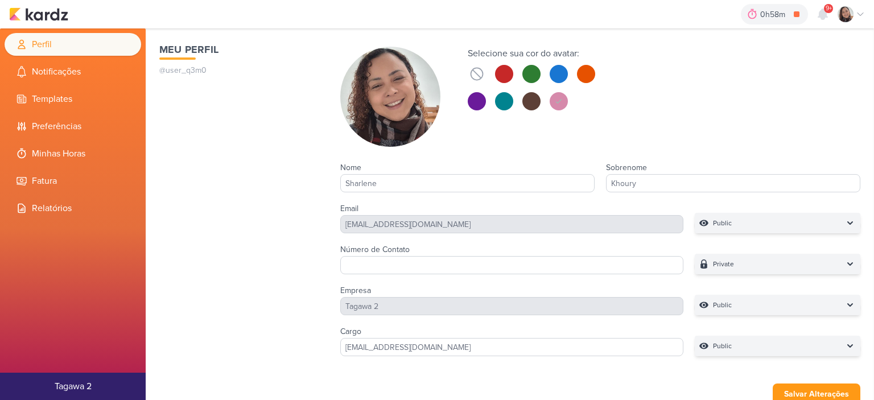 This screenshot has height=400, width=874. What do you see at coordinates (238, 70) in the screenshot?
I see `p: @user_q3m0` at bounding box center [238, 70].